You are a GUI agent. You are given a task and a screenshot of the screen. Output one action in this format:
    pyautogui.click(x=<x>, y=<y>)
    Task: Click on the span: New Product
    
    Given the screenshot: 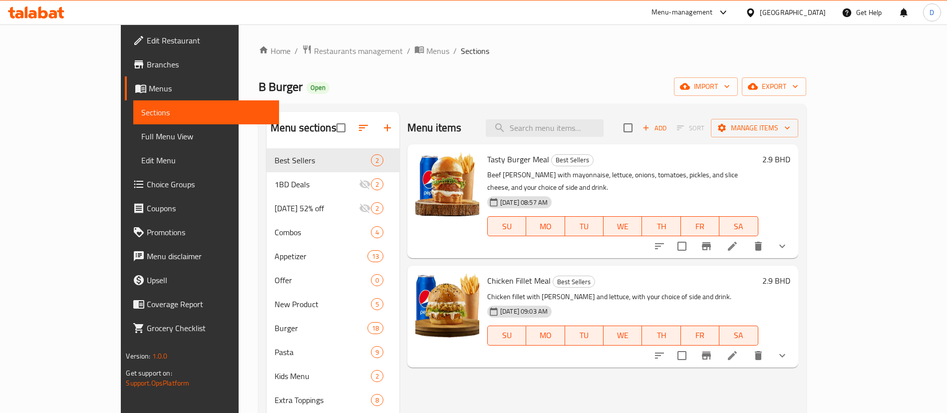 What is the action you would take?
    pyautogui.click(x=322, y=304)
    